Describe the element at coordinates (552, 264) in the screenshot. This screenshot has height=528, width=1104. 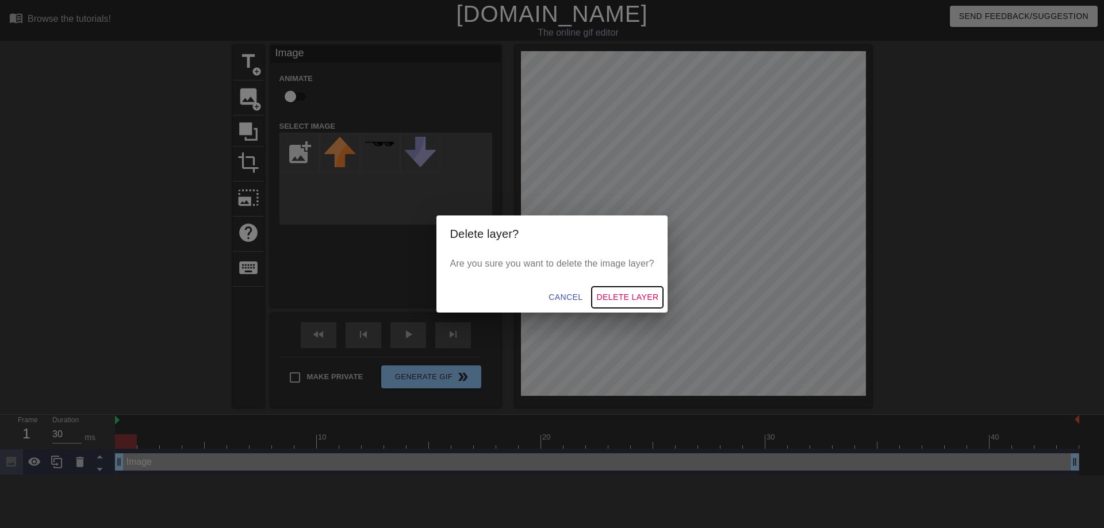
I see `p: Are you sure you want to delete the image layer?` at that location.